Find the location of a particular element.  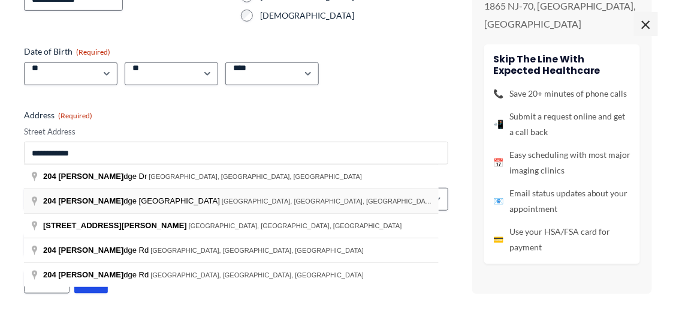

h4: Skip the line with Expected Healthcare is located at coordinates (562, 65).